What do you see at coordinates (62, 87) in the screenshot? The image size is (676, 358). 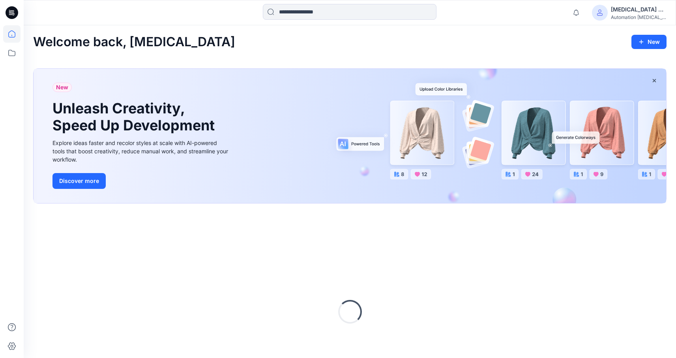 I see `span: New` at bounding box center [62, 87].